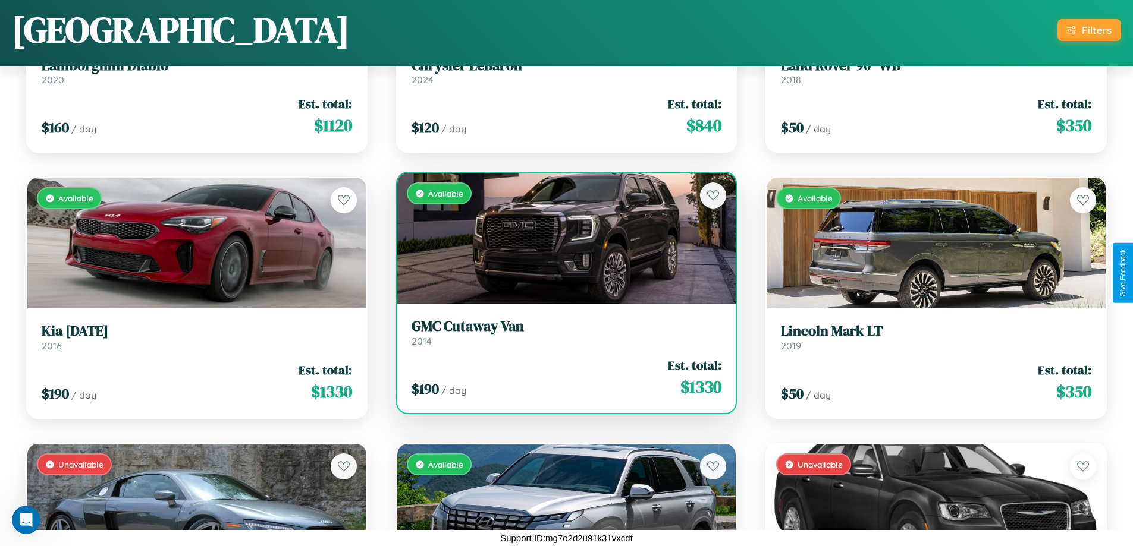  What do you see at coordinates (791, 346) in the screenshot?
I see `span: 2019` at bounding box center [791, 346].